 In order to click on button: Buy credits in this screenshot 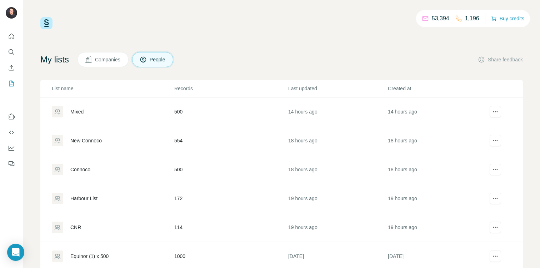, I will do `click(507, 19)`.